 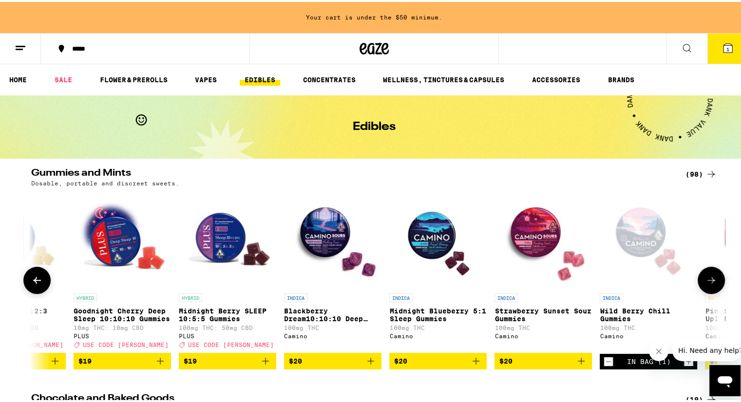 What do you see at coordinates (38, 11) in the screenshot?
I see `span: Hi. Need any help?` at bounding box center [38, 11].